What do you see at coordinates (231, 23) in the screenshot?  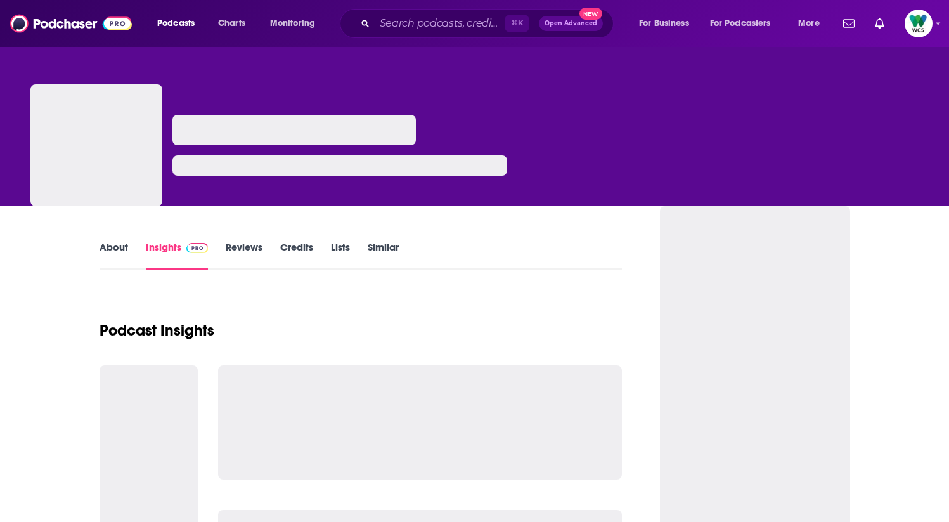 I see `span: Charts` at bounding box center [231, 23].